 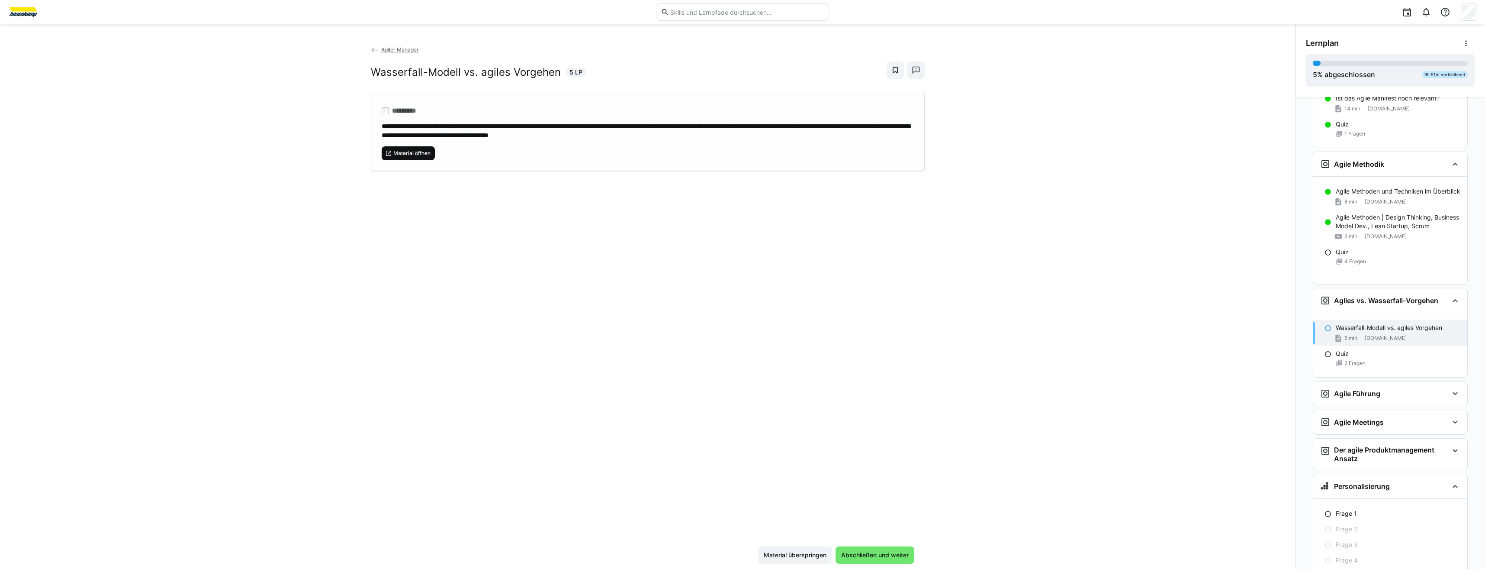 What do you see at coordinates (795, 555) in the screenshot?
I see `button: Material überspringen` at bounding box center [795, 555].